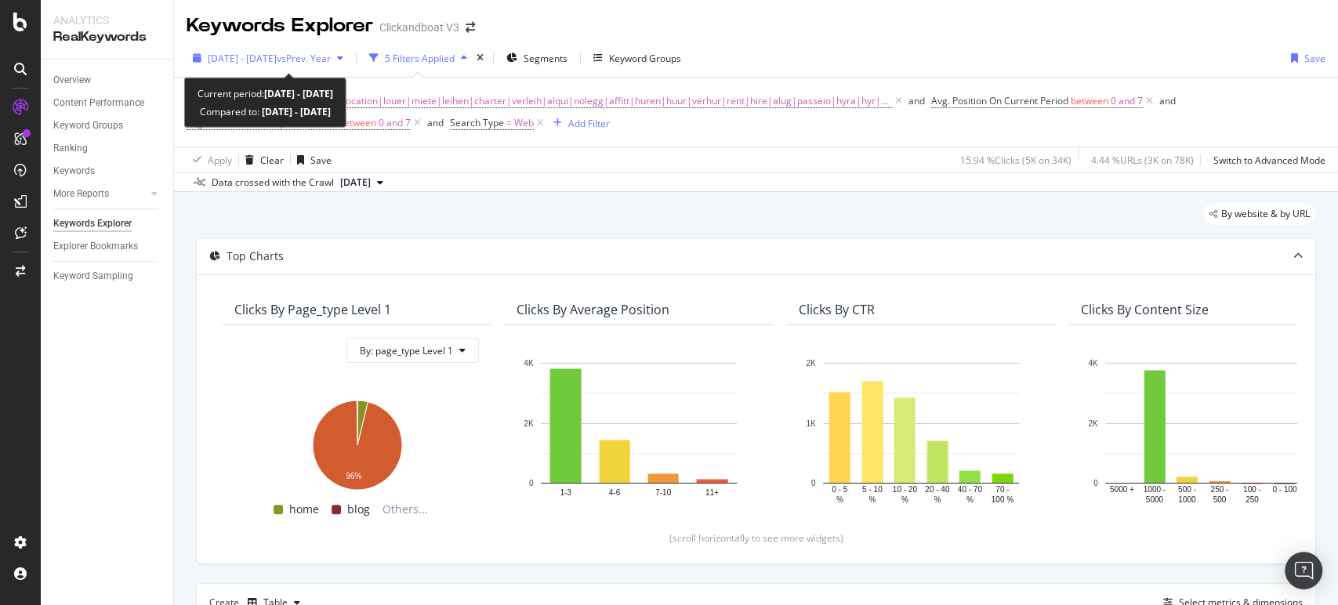 The height and width of the screenshot is (605, 1338). Describe the element at coordinates (405, 510) in the screenshot. I see `span: Others...` at that location.